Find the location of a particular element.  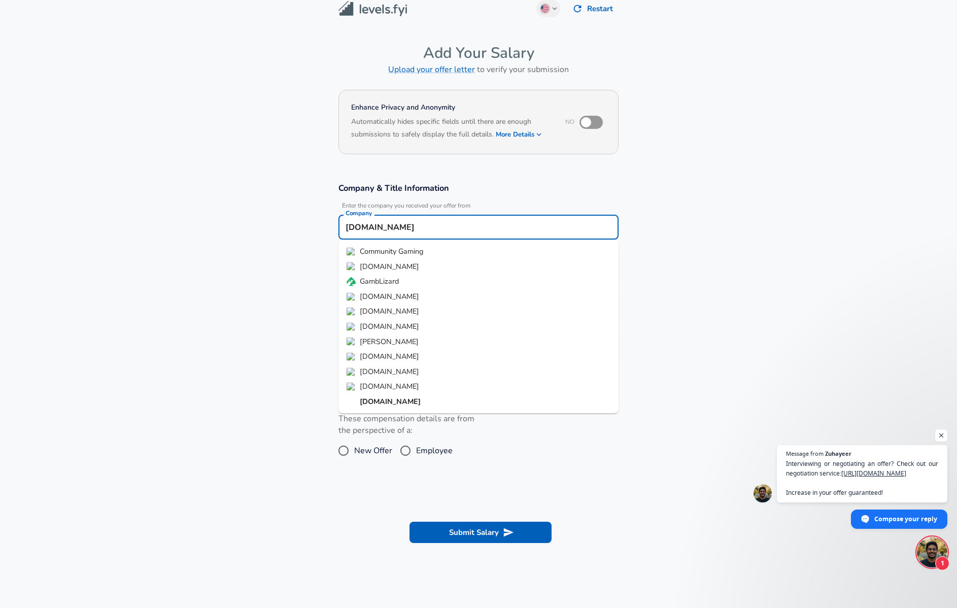

a: Upload your offer letter is located at coordinates (431, 69).